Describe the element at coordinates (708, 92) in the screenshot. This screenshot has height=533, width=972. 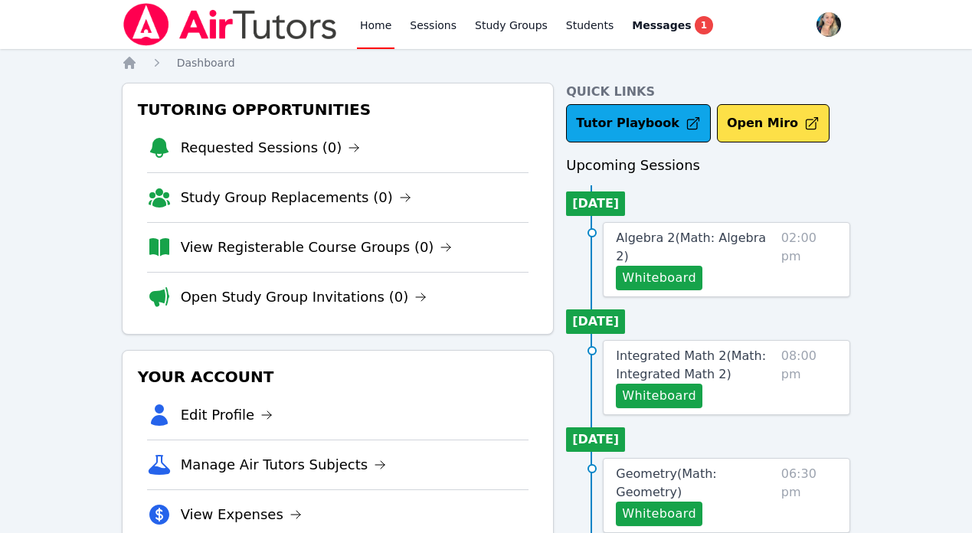
I see `h4: Quick Links` at that location.